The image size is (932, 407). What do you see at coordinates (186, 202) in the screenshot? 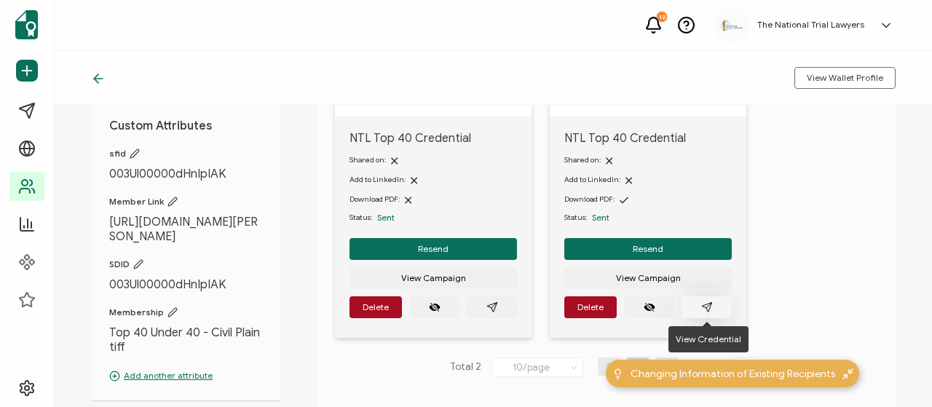
I see `span: Member Link` at bounding box center [186, 202].